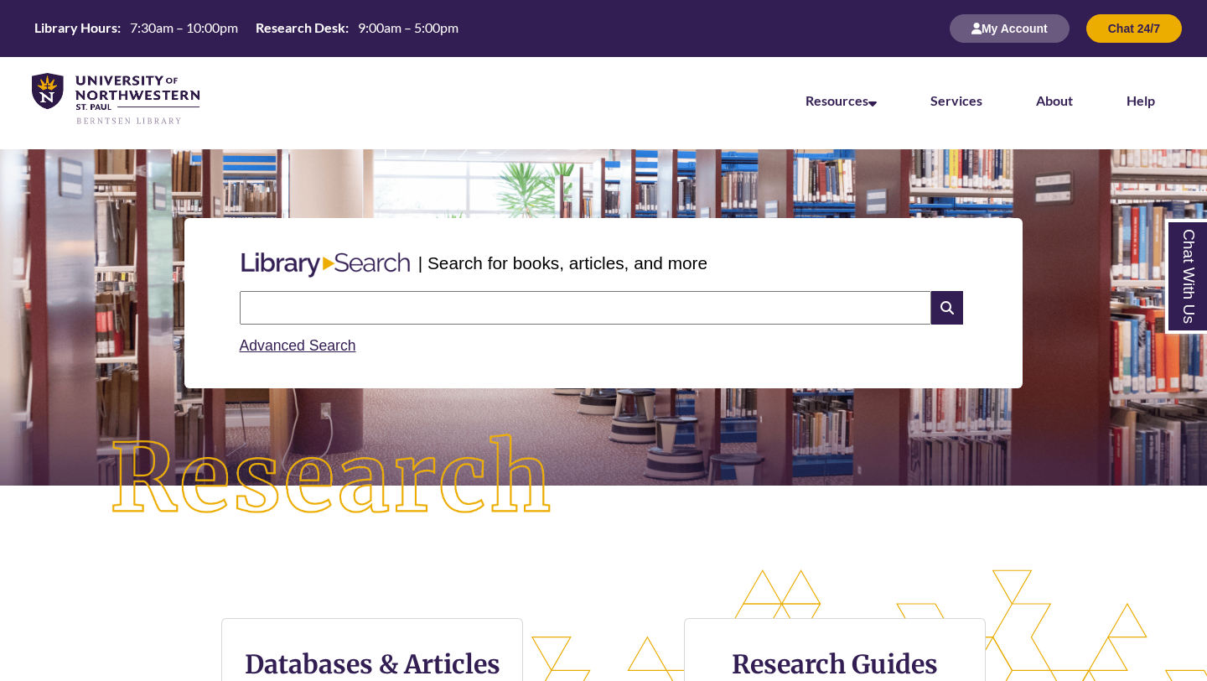 The image size is (1207, 681). I want to click on th: Research Desk:, so click(300, 28).